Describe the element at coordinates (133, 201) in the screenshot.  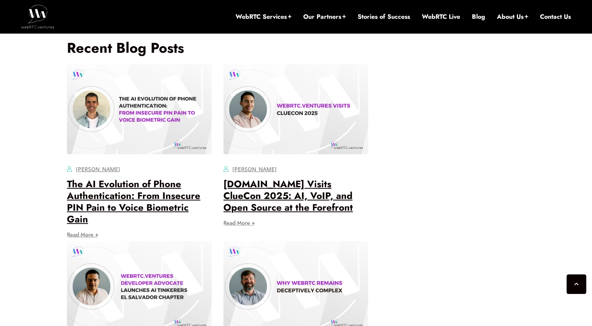
I see `a: The AI Evolution of Phone Authentication: From Insecure PIN Pain to Voice Biometric Gain` at that location.